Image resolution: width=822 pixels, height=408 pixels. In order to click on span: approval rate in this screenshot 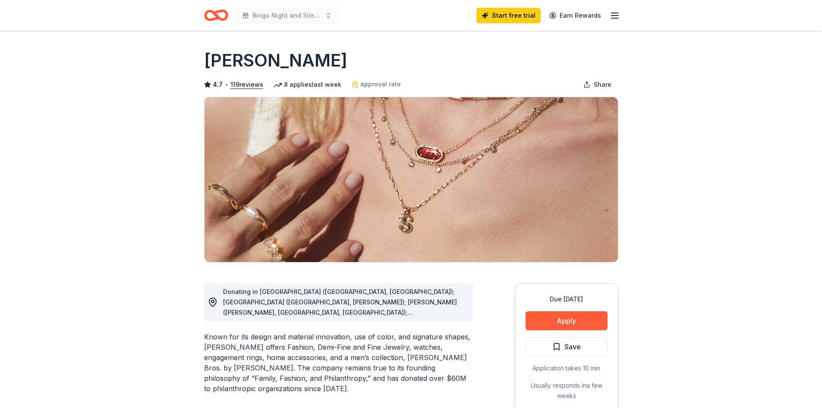, I will do `click(380, 84)`.